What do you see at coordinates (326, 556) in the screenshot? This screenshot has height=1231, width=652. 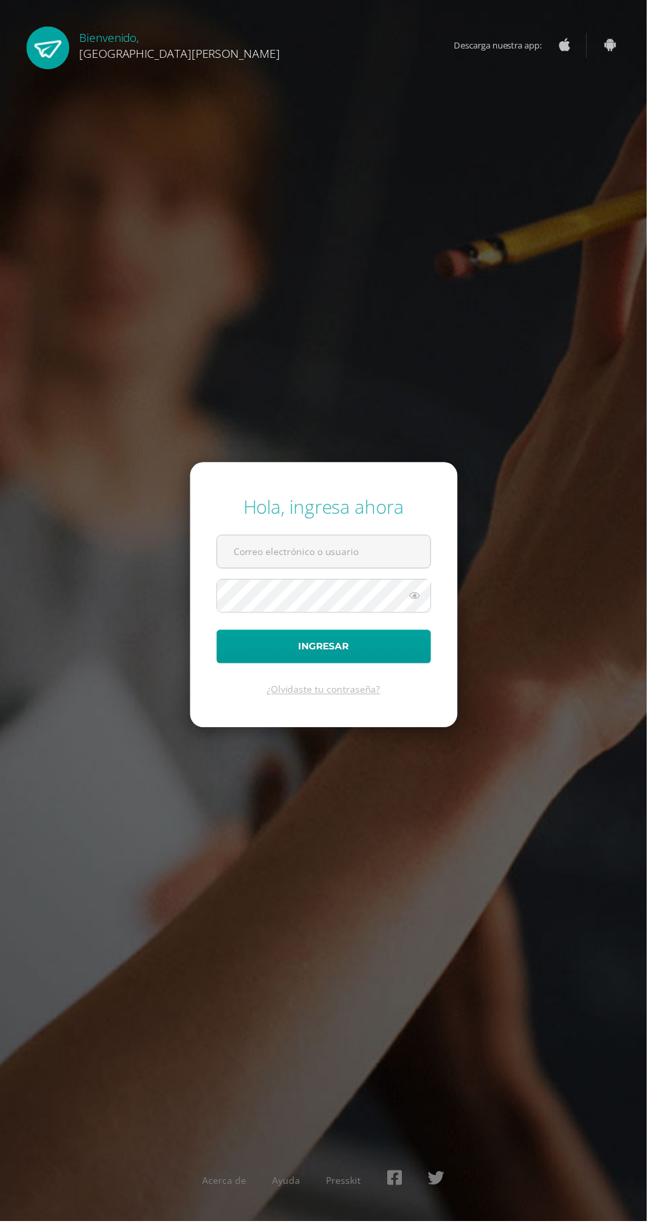 I see `input: Correo electrónico o usuario` at bounding box center [326, 556].